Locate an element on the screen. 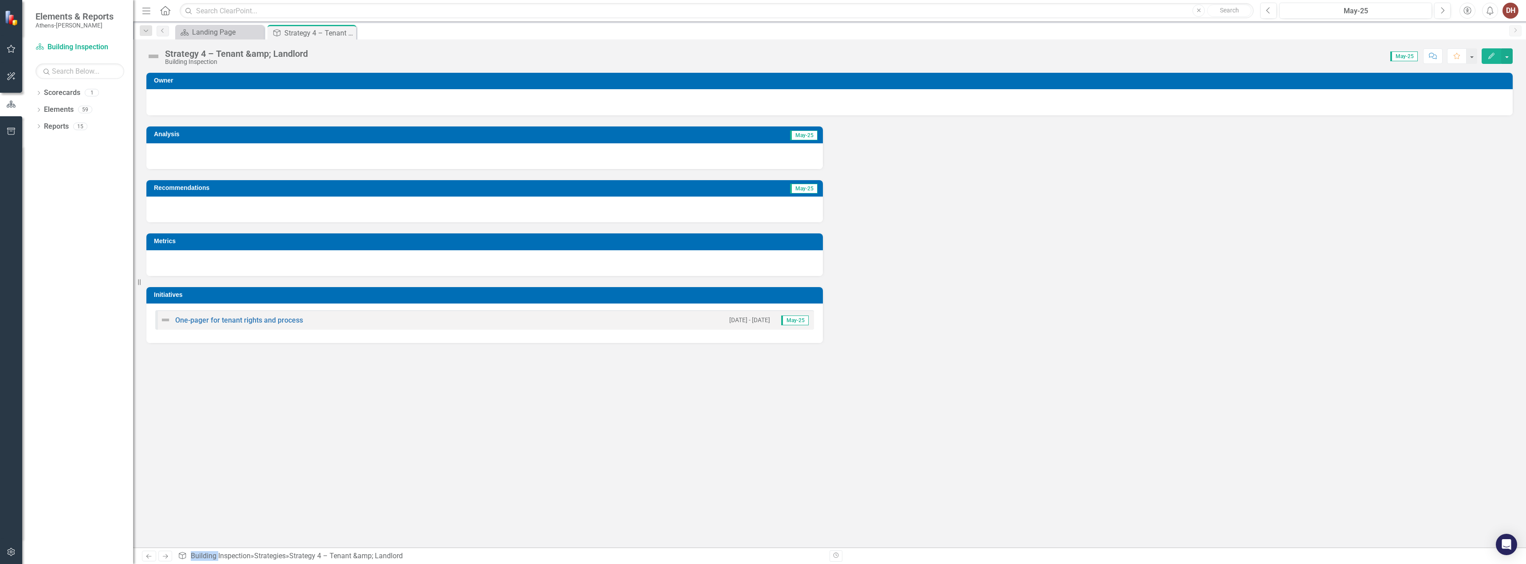 The image size is (1526, 564). div: DH is located at coordinates (1510, 11).